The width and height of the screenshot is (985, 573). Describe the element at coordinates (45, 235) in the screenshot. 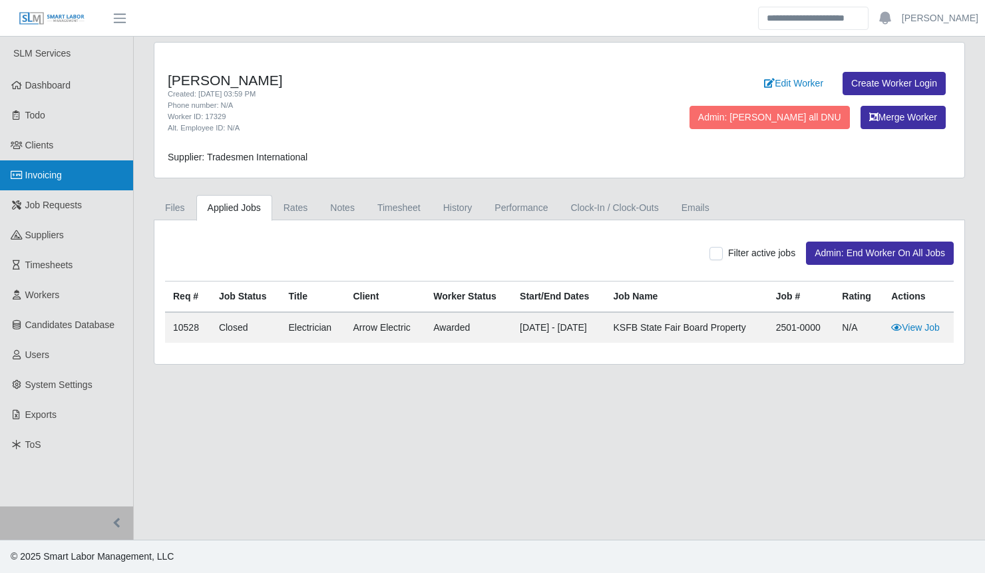

I see `span: Suppliers` at that location.